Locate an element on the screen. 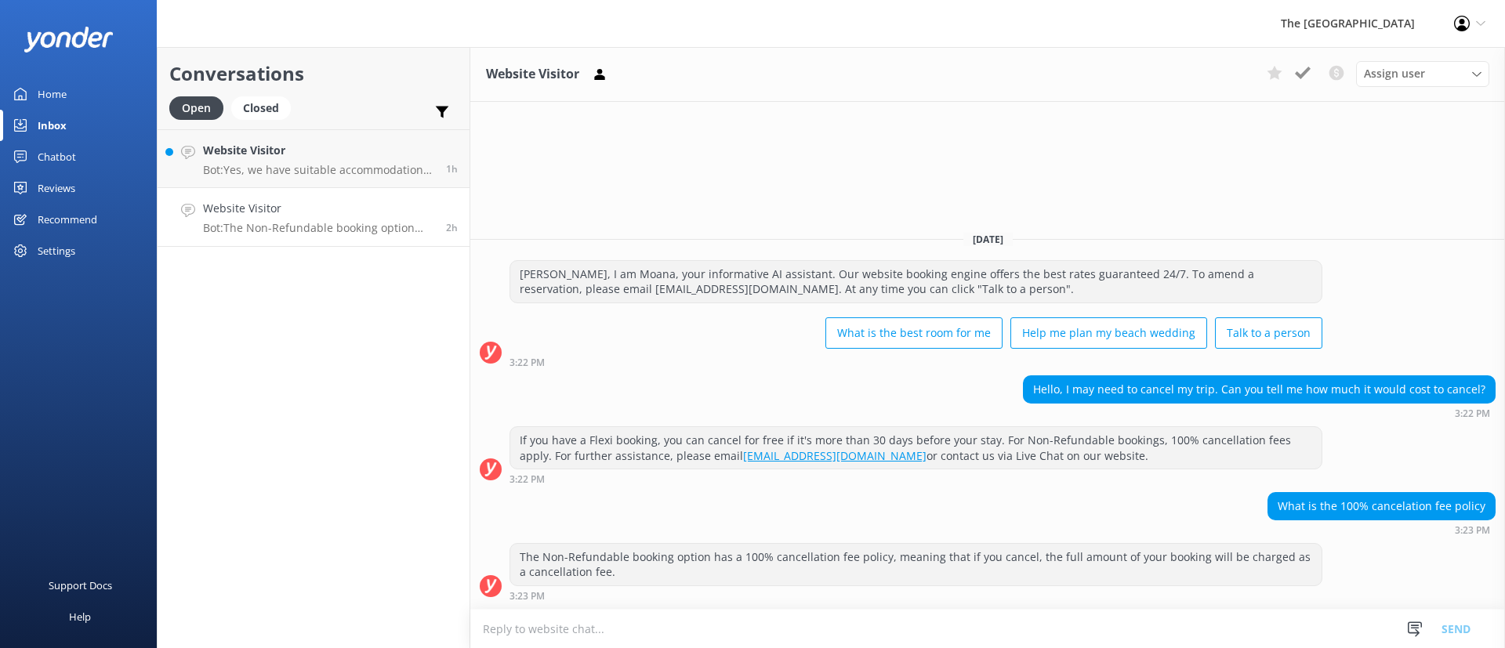  a: Website VisitorBot:The Non-Refundable booking option has a 100% cancellation fee policy, meaning ... is located at coordinates (313, 217).